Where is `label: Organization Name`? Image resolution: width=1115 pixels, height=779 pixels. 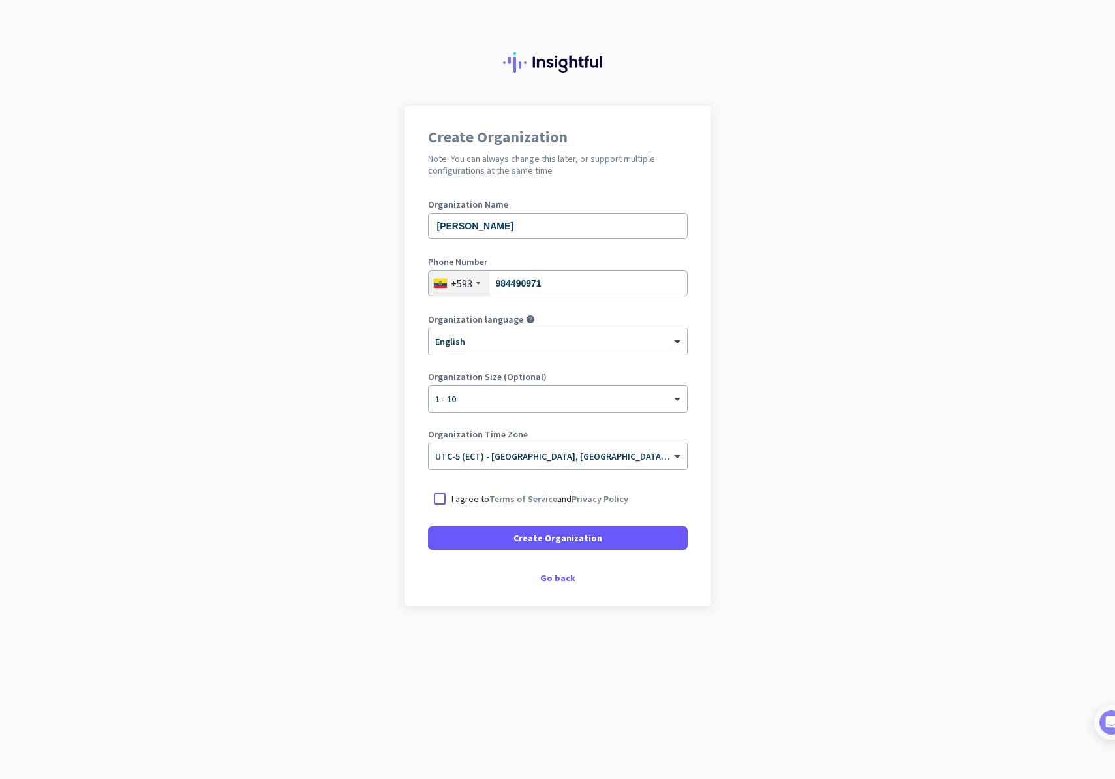
label: Organization Name is located at coordinates (558, 204).